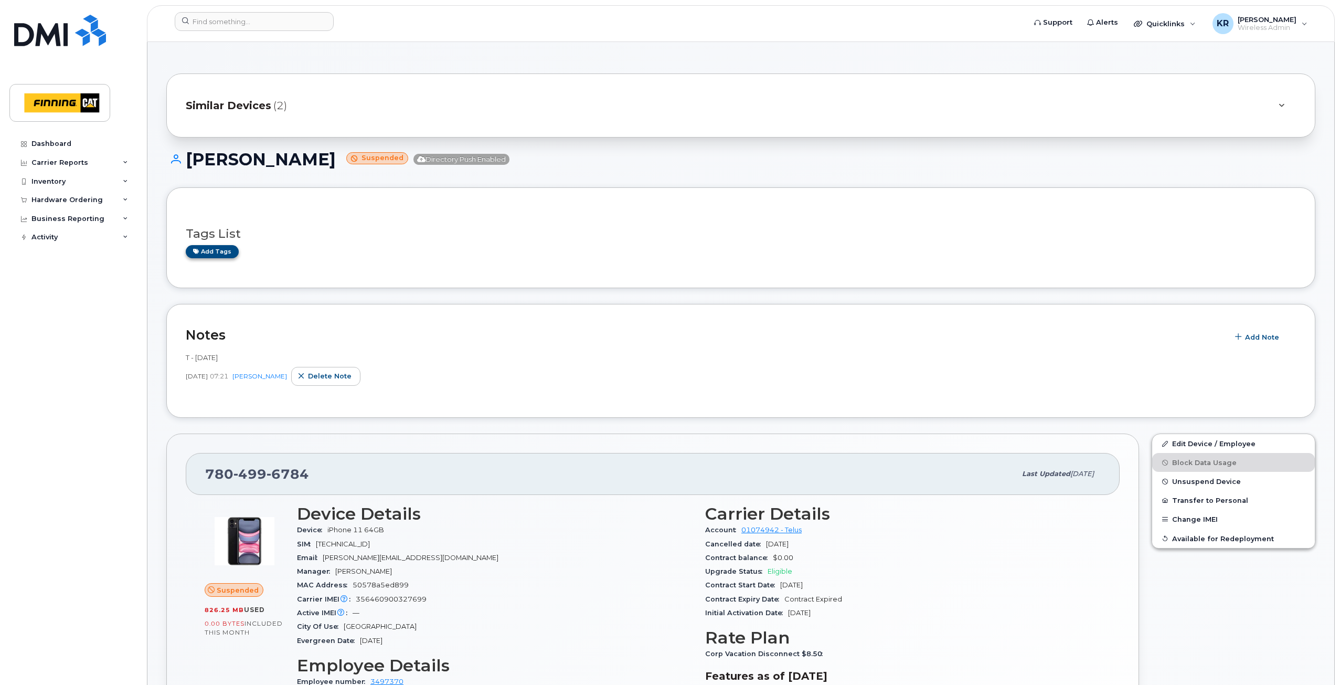  Describe the element at coordinates (771, 529) in the screenshot. I see `a: 01074942 - Telus` at that location.